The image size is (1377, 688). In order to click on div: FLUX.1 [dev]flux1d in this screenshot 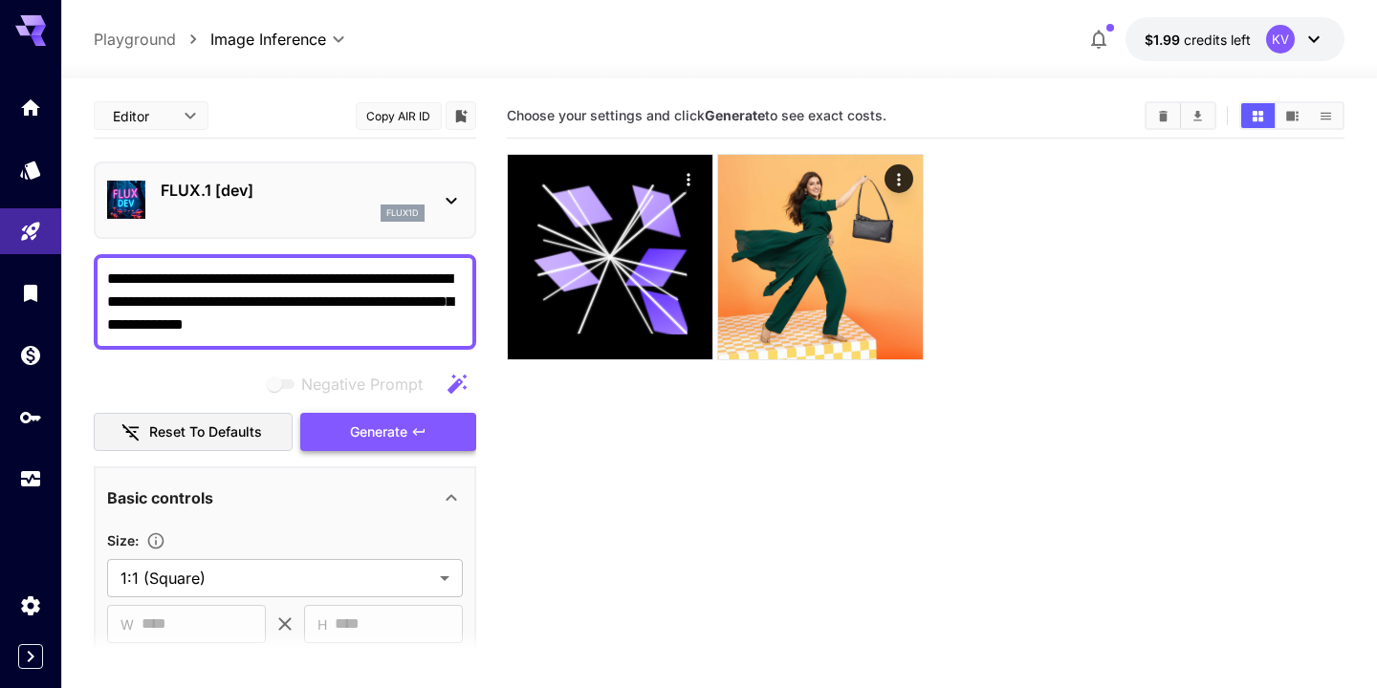, I will do `click(285, 200)`.